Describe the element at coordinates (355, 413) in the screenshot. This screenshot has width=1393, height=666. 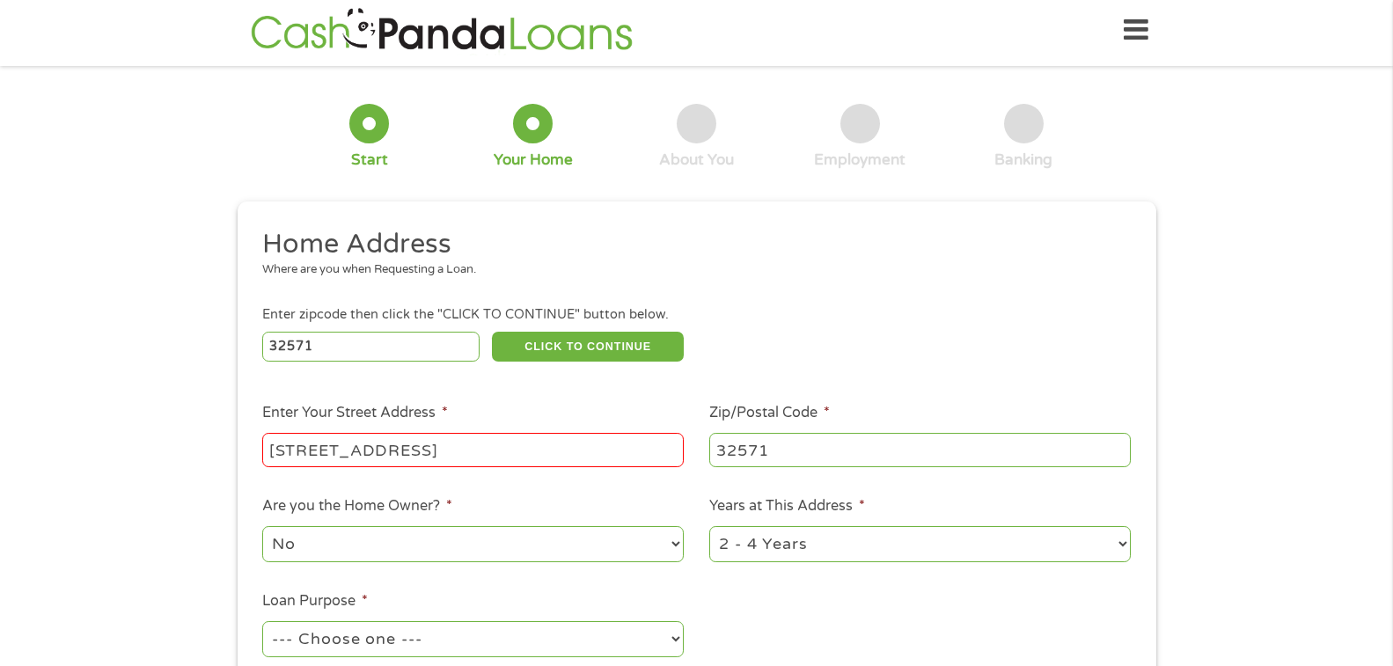
I see `label: Enter Your Street Address` at that location.